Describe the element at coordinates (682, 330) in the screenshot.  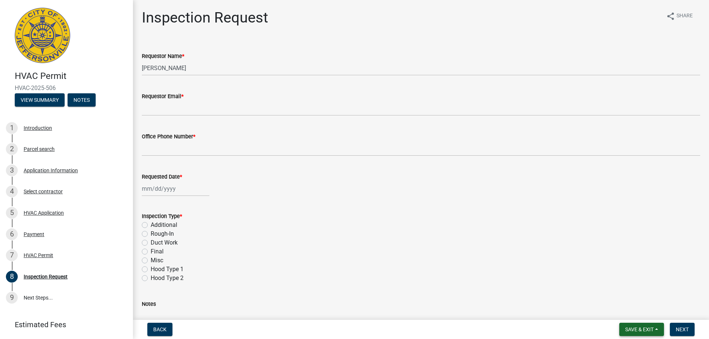
I see `button: Next` at that location.